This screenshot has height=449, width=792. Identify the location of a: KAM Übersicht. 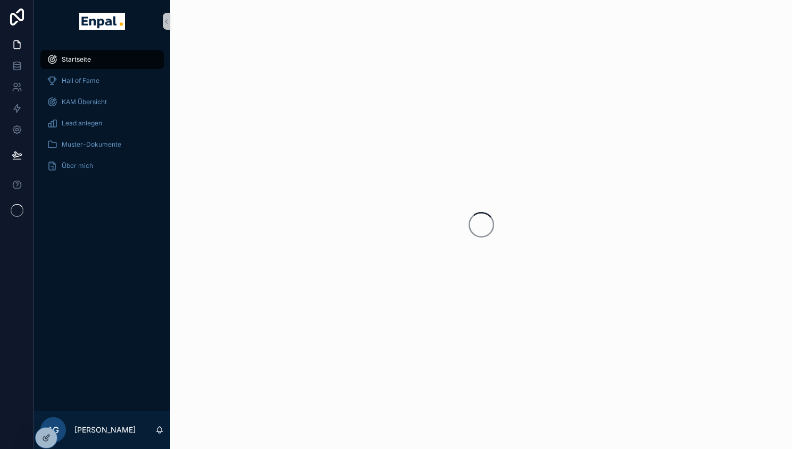
(102, 102).